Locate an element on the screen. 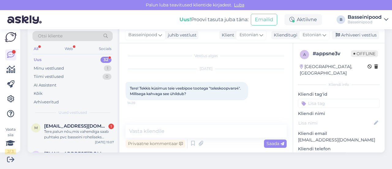 This screenshot has height=169, width=392. div: 32 is located at coordinates (106, 60).